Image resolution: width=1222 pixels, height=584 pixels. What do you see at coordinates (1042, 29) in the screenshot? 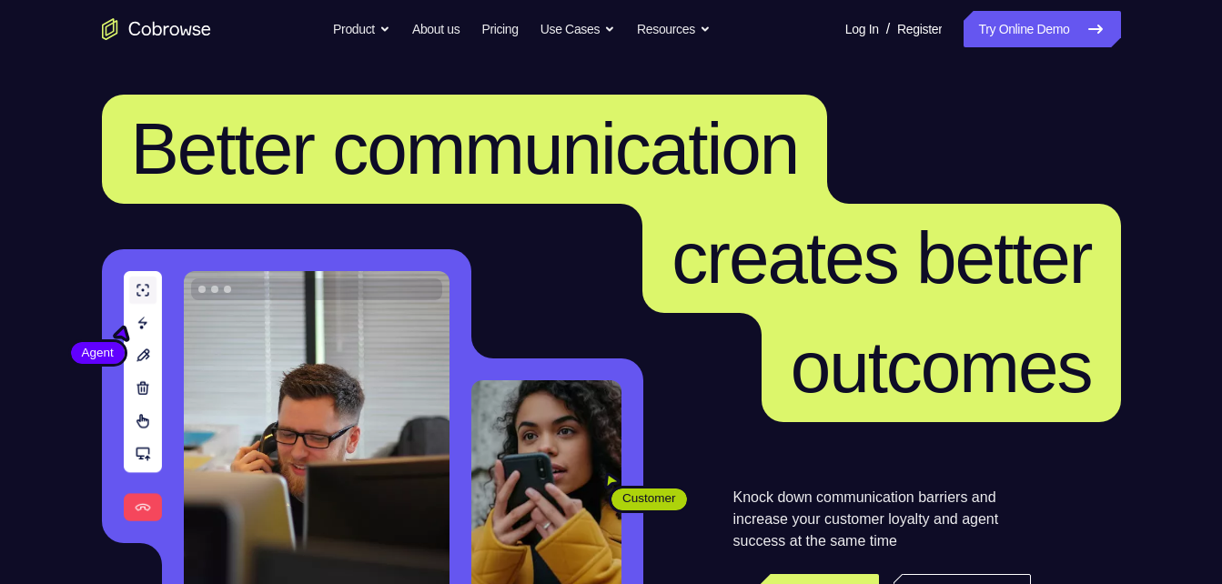
I see `a: Try Online Demo` at bounding box center [1042, 29].